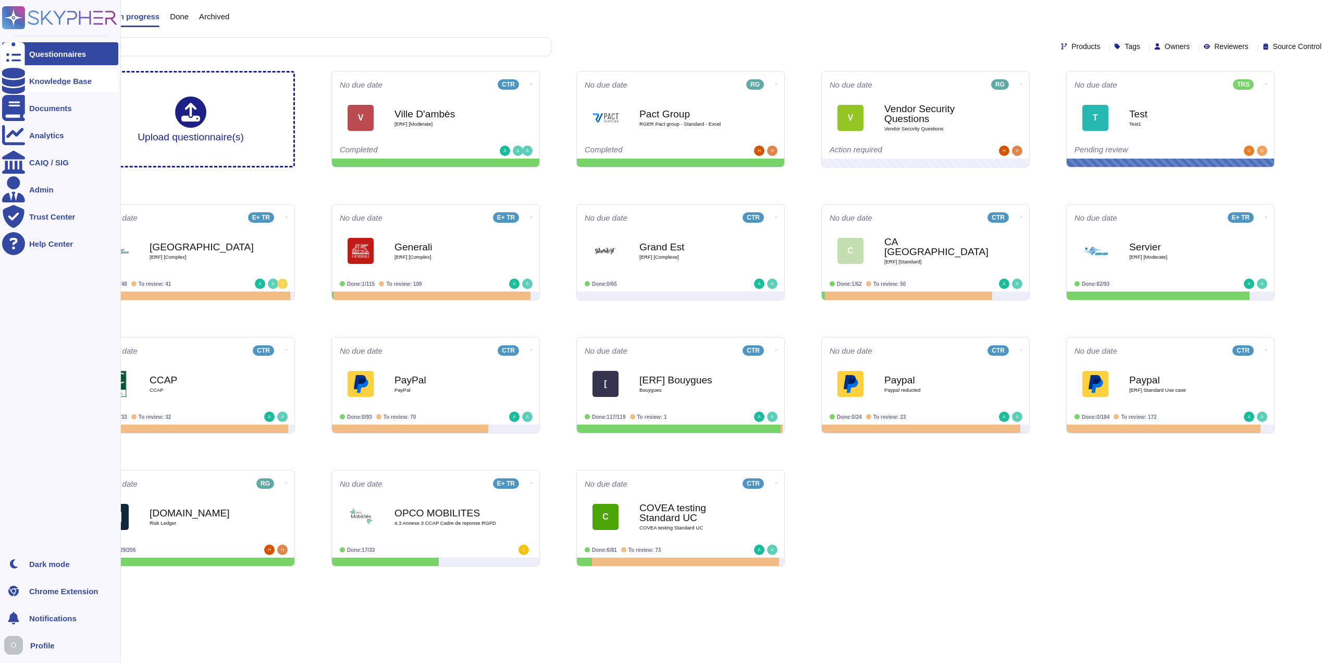 This screenshot has height=663, width=1334. What do you see at coordinates (1178, 46) in the screenshot?
I see `span: Owners` at bounding box center [1178, 46].